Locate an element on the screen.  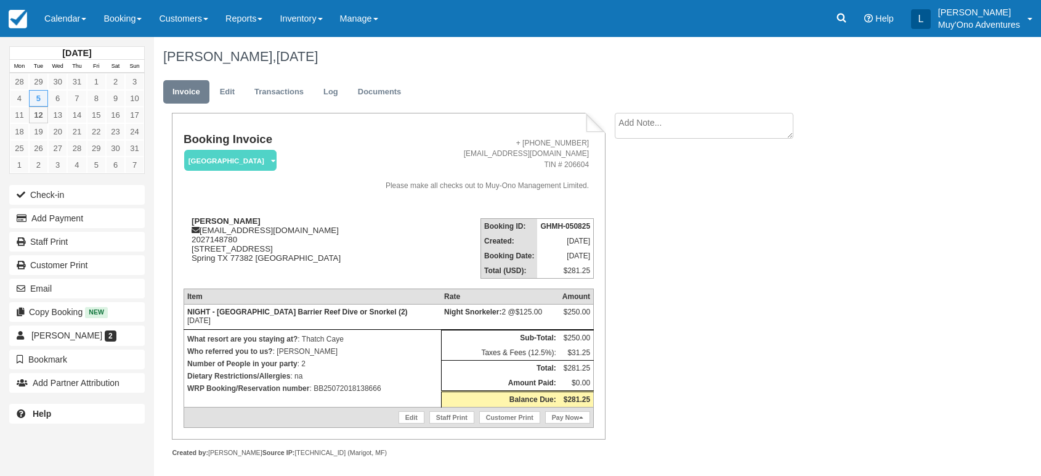
strong: Who referred you to us? is located at coordinates (230, 351).